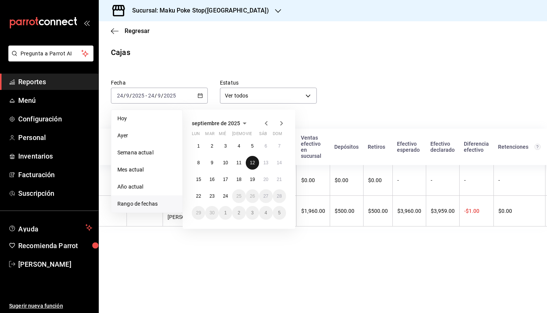  Describe the element at coordinates (225, 146) in the screenshot. I see `abbr: 3 de septiembre de 2025` at that location.